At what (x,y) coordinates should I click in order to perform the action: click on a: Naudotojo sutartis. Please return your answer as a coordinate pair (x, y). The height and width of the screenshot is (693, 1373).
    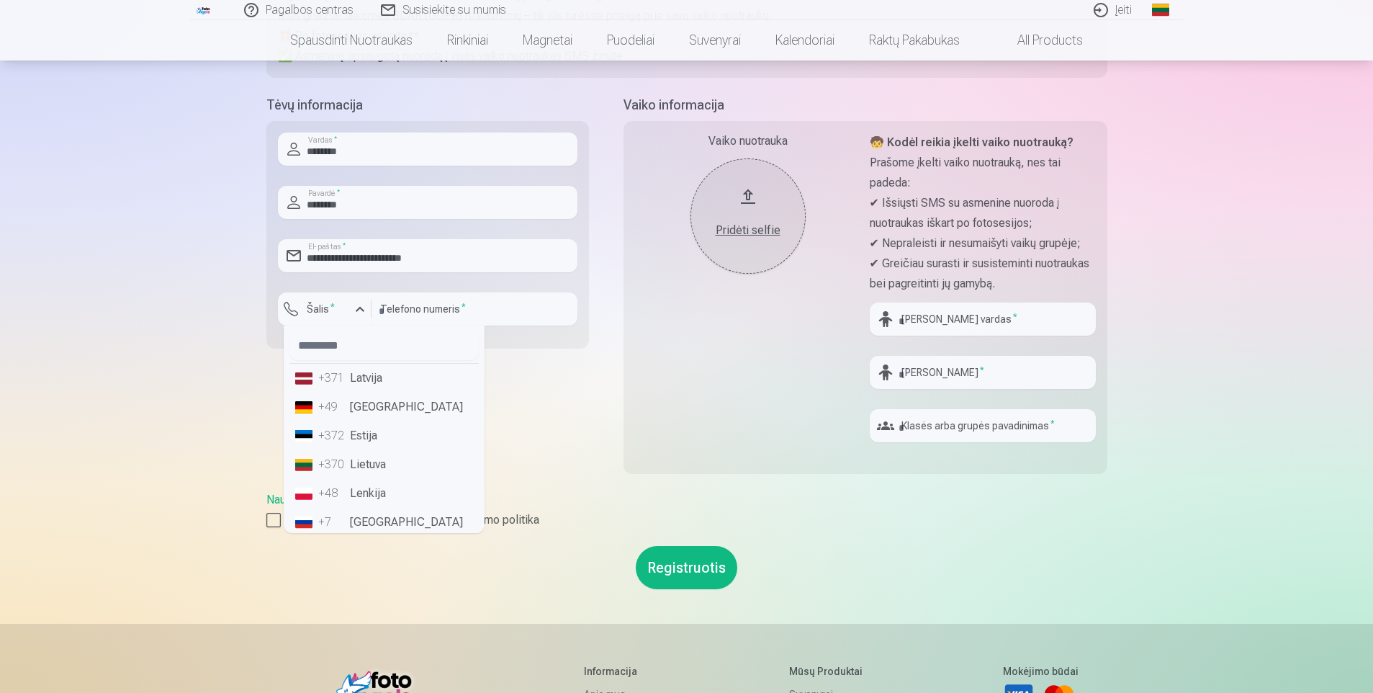
    Looking at the image, I should click on (312, 499).